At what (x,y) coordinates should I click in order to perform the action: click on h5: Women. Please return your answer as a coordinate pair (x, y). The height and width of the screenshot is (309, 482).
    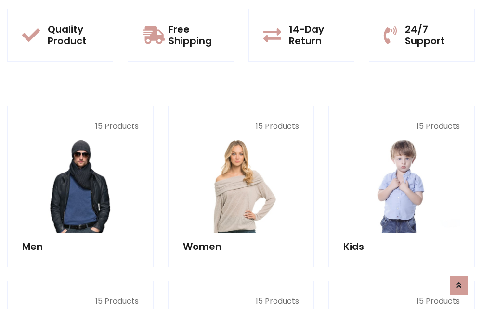
    Looking at the image, I should click on (241, 247).